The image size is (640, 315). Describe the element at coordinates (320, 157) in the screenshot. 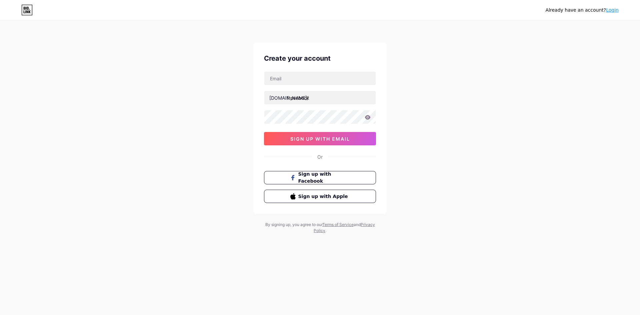

I see `div: Or` at that location.